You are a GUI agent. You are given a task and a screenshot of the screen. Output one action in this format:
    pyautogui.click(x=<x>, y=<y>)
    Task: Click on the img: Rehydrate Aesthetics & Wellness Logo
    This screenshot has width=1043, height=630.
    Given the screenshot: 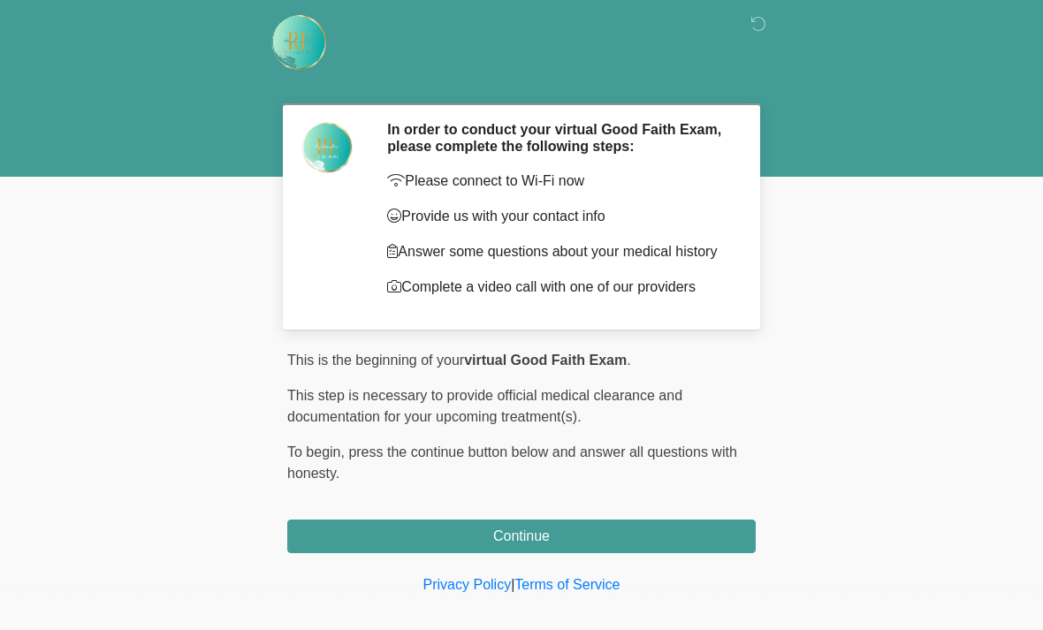 What is the action you would take?
    pyautogui.click(x=299, y=42)
    